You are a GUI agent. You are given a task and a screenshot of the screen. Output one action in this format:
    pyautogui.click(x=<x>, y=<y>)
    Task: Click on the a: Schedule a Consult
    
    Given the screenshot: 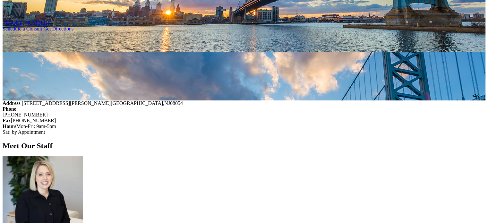 What is the action you would take?
    pyautogui.click(x=22, y=29)
    